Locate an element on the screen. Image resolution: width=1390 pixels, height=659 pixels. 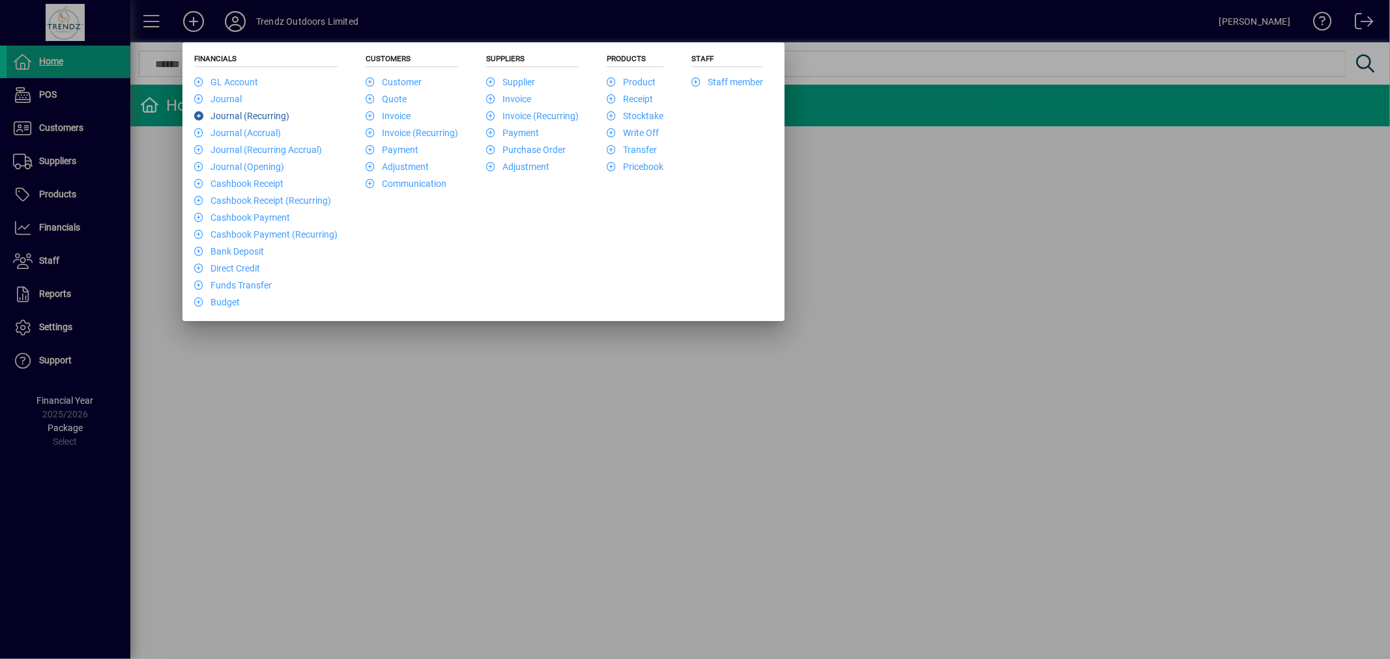
a: Receipt is located at coordinates (629, 99).